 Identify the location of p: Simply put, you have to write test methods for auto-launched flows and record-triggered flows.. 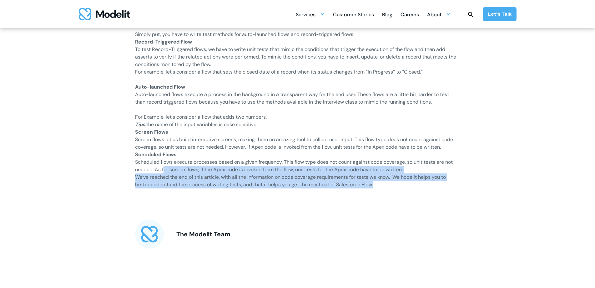
(298, 34).